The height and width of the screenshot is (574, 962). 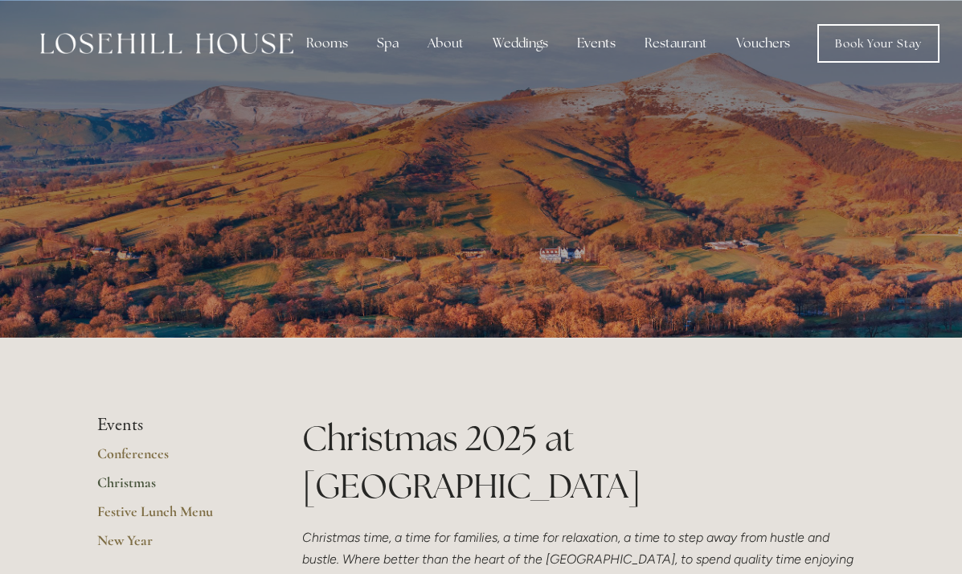 What do you see at coordinates (445, 43) in the screenshot?
I see `div: About` at bounding box center [445, 43].